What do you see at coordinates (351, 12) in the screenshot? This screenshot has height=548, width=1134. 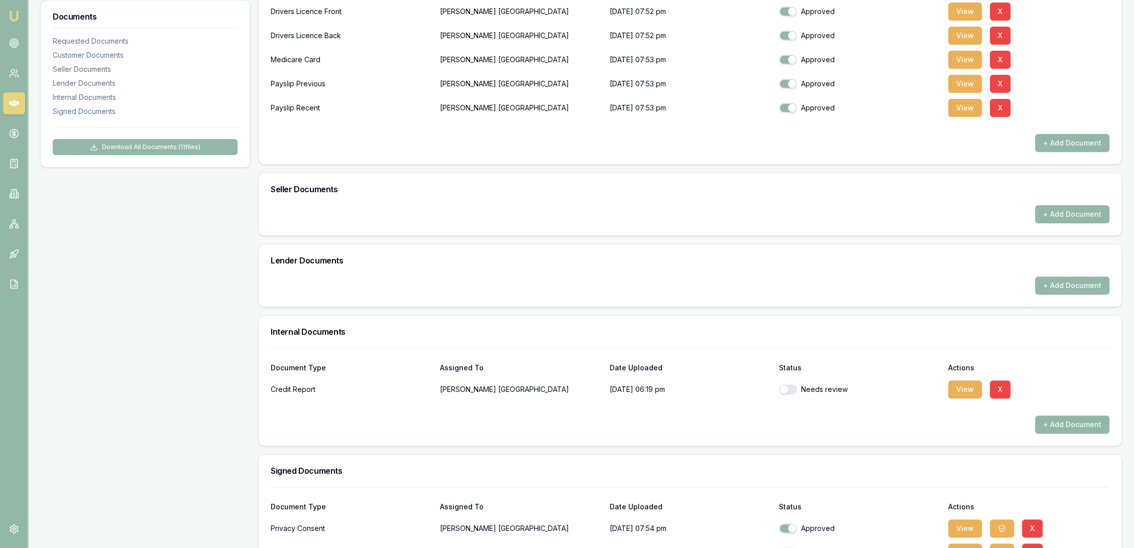 I see `div: Drivers Licence Front` at bounding box center [351, 12].